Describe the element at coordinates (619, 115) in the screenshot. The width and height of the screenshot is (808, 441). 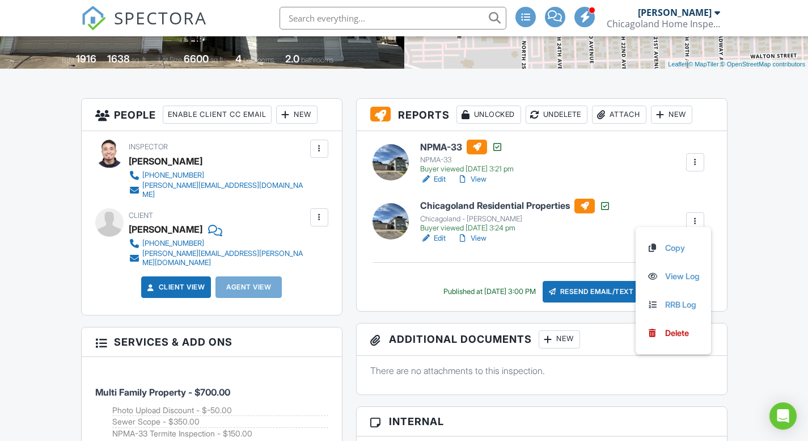
I see `div: Attach` at that location.